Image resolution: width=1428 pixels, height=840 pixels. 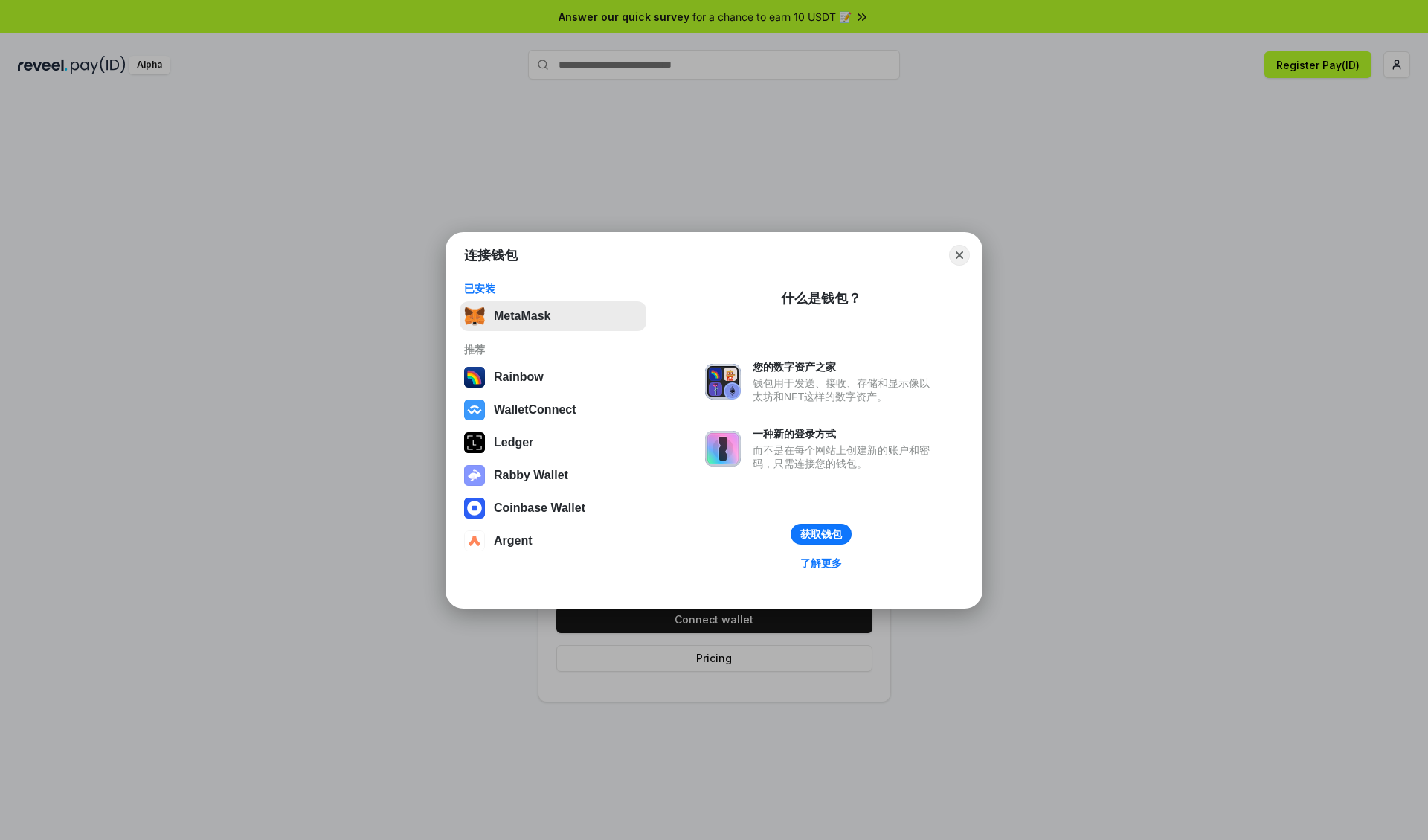 What do you see at coordinates (552, 350) in the screenshot?
I see `div: 推荐` at bounding box center [552, 350].